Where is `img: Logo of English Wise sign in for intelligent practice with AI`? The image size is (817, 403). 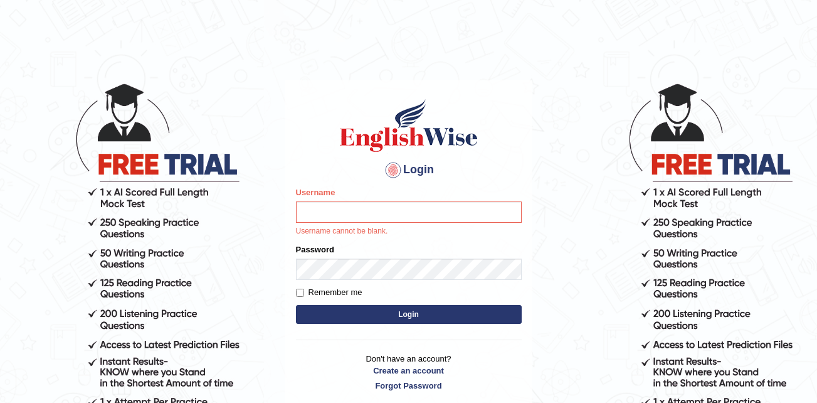
img: Logo of English Wise sign in for intelligent practice with AI is located at coordinates (409, 125).